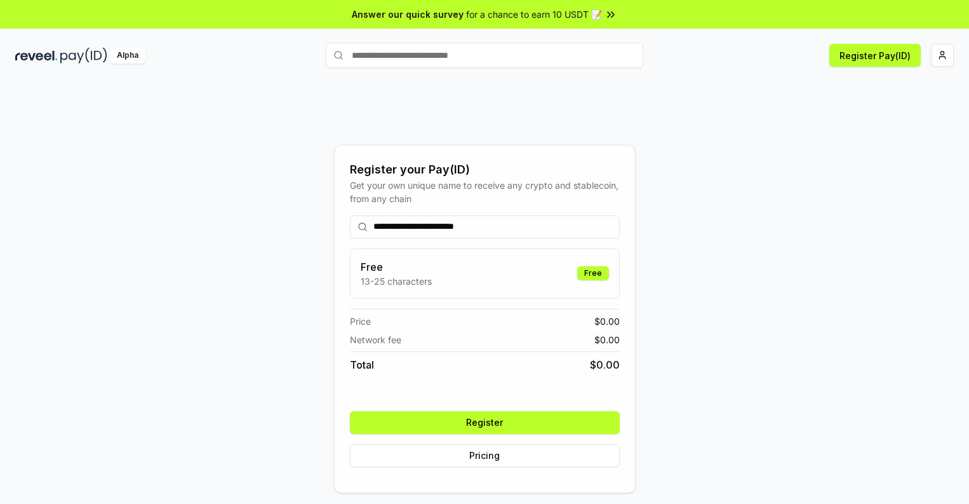 The width and height of the screenshot is (969, 504). What do you see at coordinates (534, 14) in the screenshot?
I see `span: for a chance to earn 10 USDT 📝` at bounding box center [534, 14].